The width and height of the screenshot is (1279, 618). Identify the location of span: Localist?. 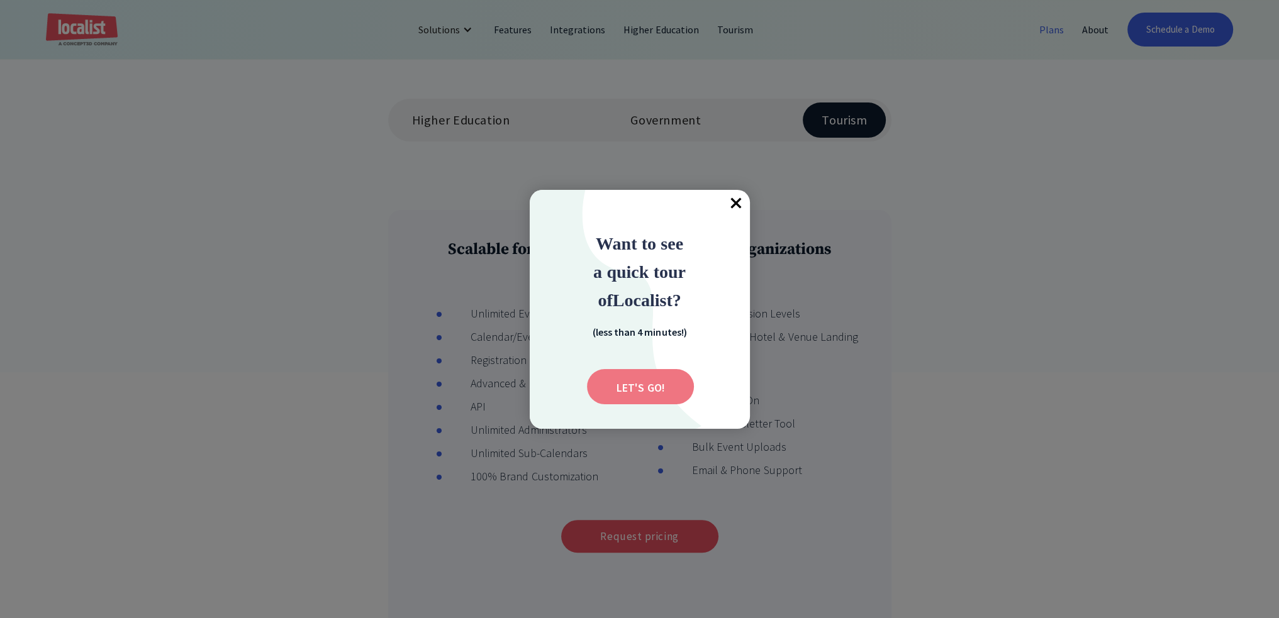
(646, 300).